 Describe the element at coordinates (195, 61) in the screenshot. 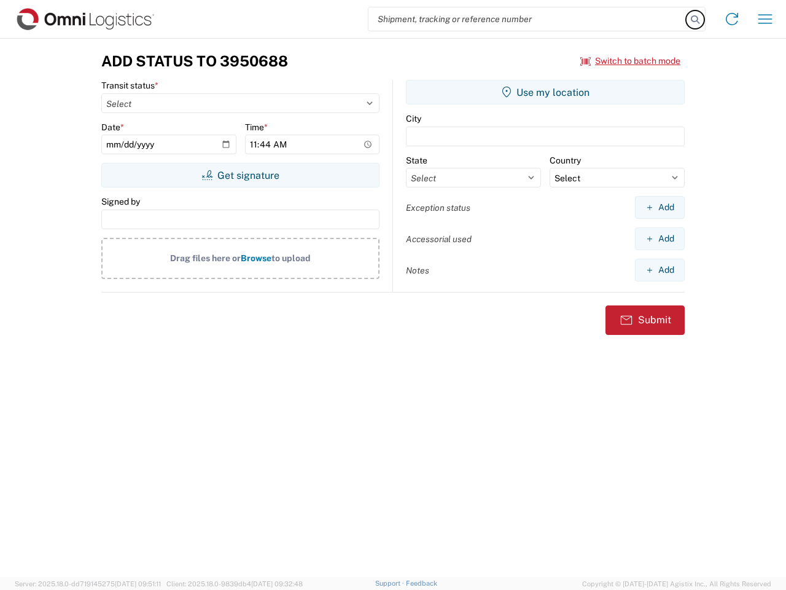

I see `h3: Add Status to 3950688` at that location.